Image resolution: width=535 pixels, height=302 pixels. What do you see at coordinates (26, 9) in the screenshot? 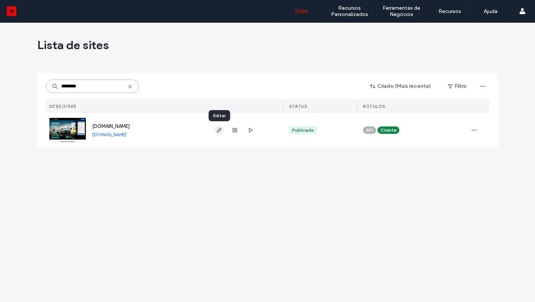
I see `span: Ajuda` at bounding box center [26, 9].